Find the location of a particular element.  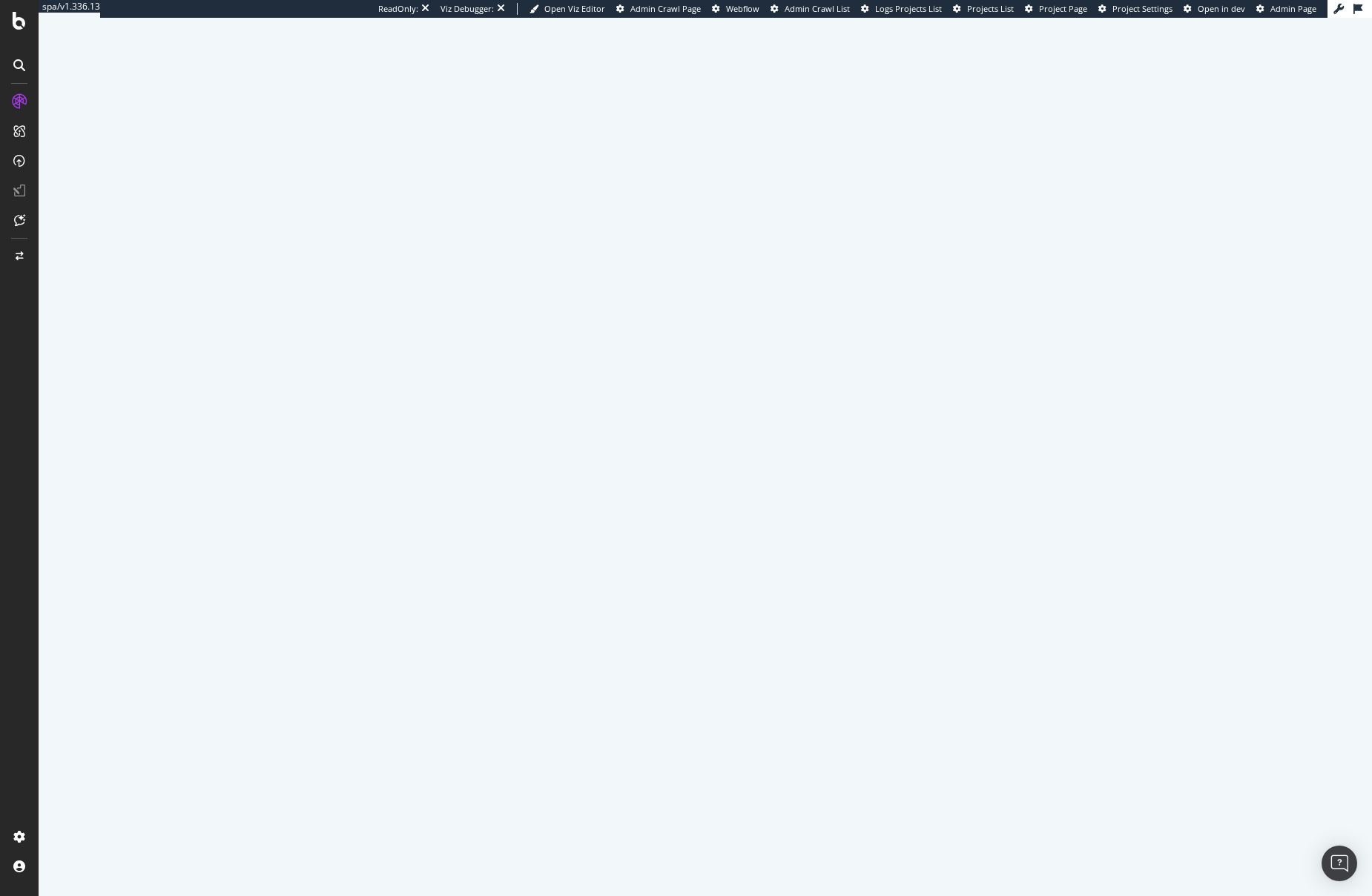

a: Project Settings is located at coordinates (1135, 9).